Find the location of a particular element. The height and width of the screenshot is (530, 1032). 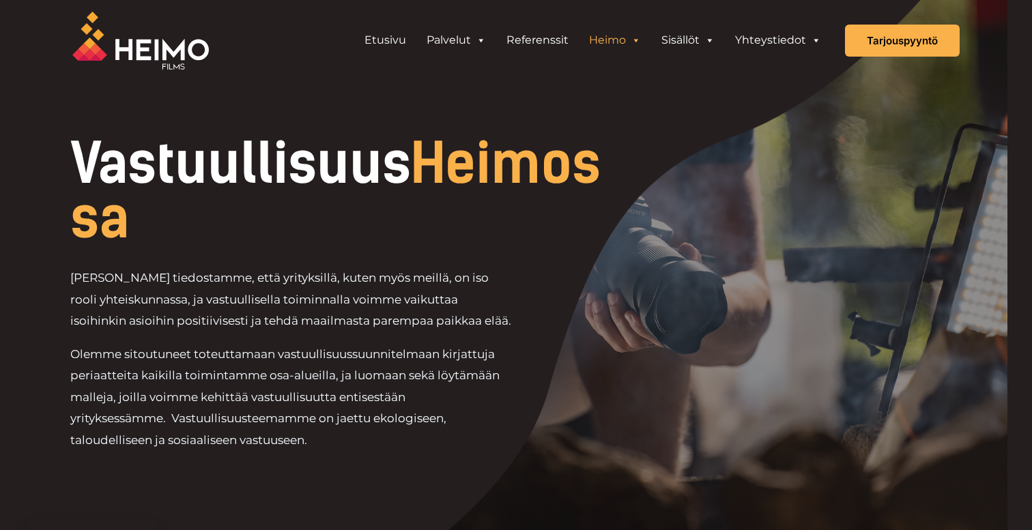

a: Yhteystiedot is located at coordinates (778, 40).